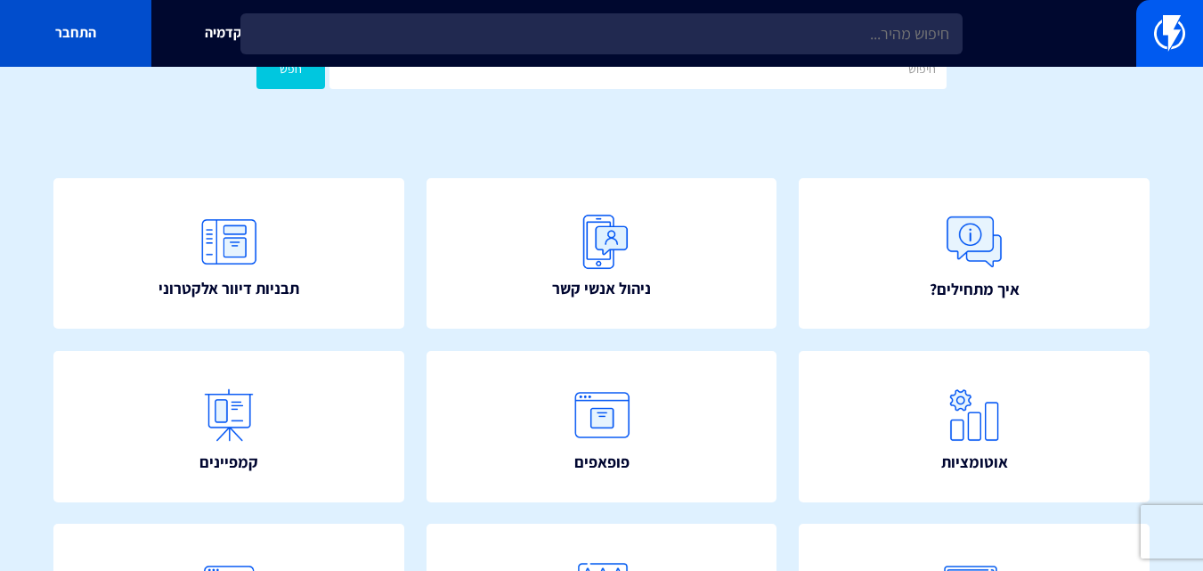 The height and width of the screenshot is (571, 1203). I want to click on span: פופאפים, so click(602, 462).